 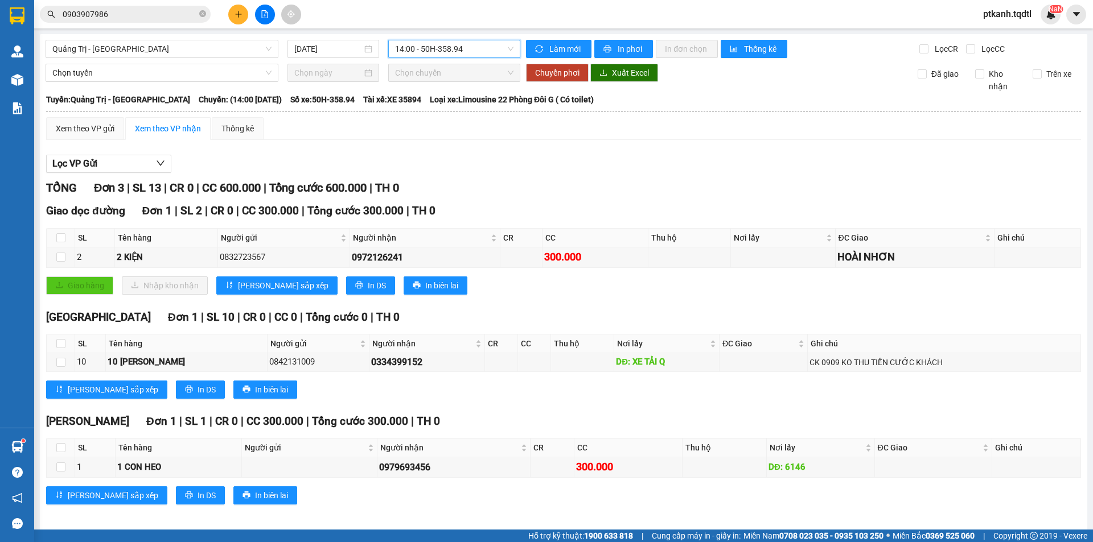 I want to click on div: 0334399152, so click(x=427, y=362).